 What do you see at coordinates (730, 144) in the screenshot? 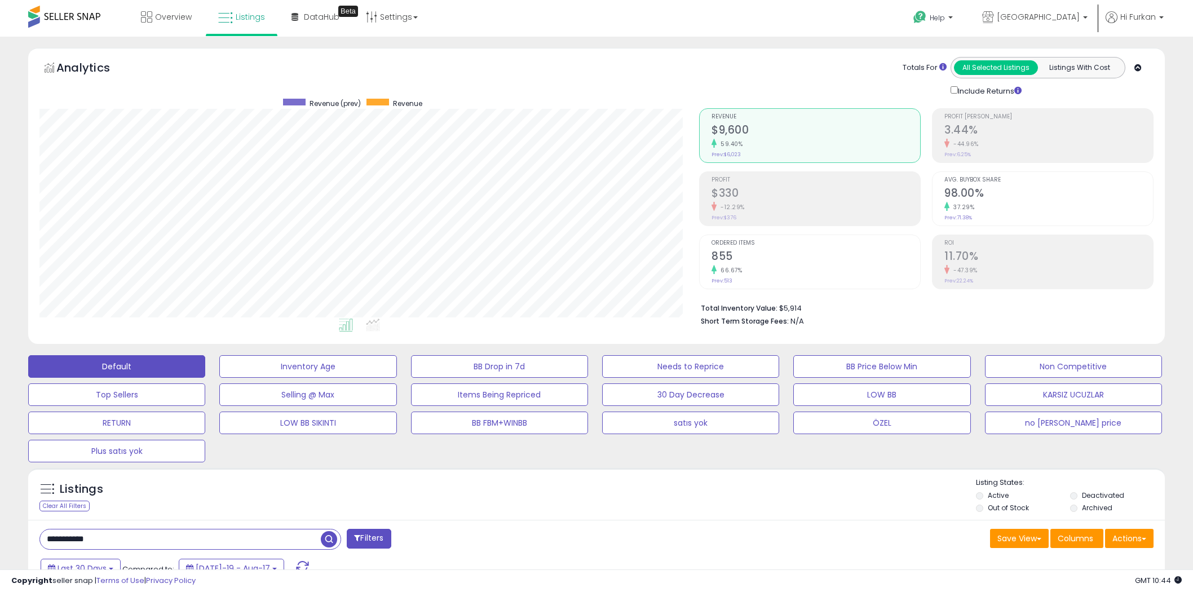
I see `small: 59.40%` at bounding box center [730, 144].